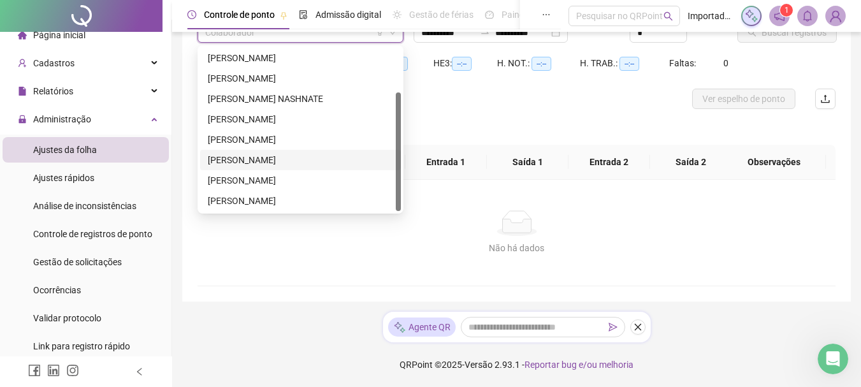 Image resolution: width=861 pixels, height=387 pixels. I want to click on div: Não há dados, so click(516, 248).